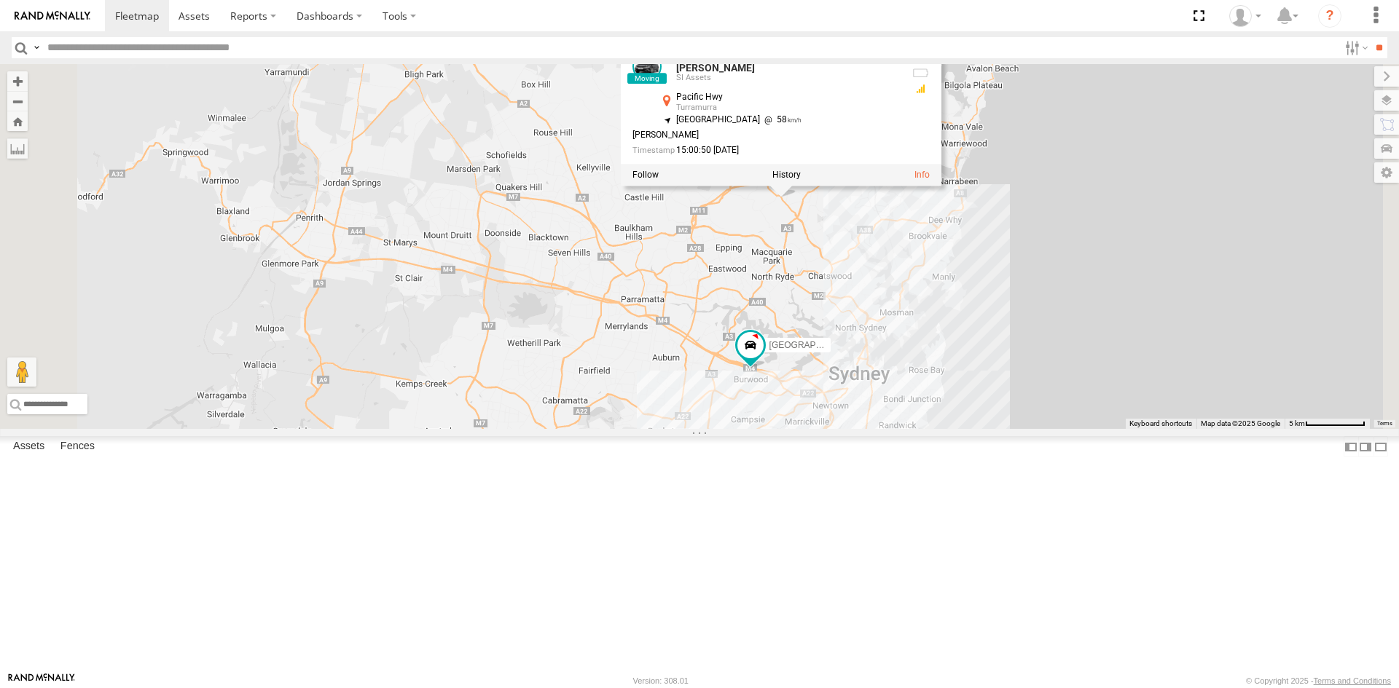 This screenshot has width=1399, height=688. What do you see at coordinates (1245, 16) in the screenshot?
I see `div: Charlotte Salt` at bounding box center [1245, 16].